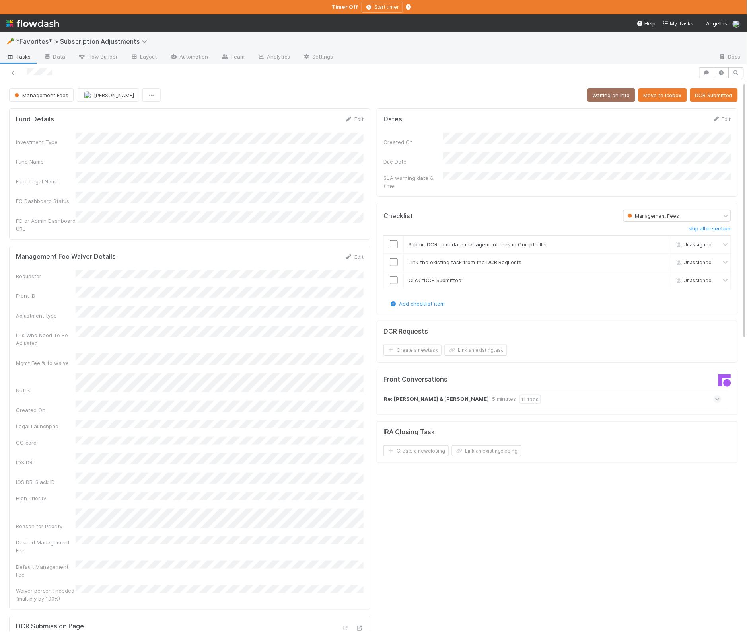 This screenshot has width=747, height=632. Describe the element at coordinates (487, 451) in the screenshot. I see `button: Link an existingclosing` at that location.